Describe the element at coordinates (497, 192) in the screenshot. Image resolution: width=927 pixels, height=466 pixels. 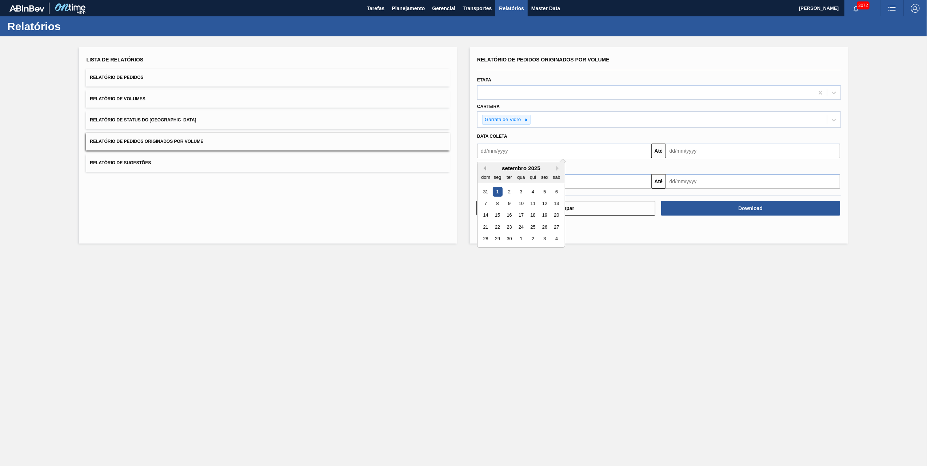
I see `div: Choose segunda-feira, 1 de setembro de 2025` at that location.